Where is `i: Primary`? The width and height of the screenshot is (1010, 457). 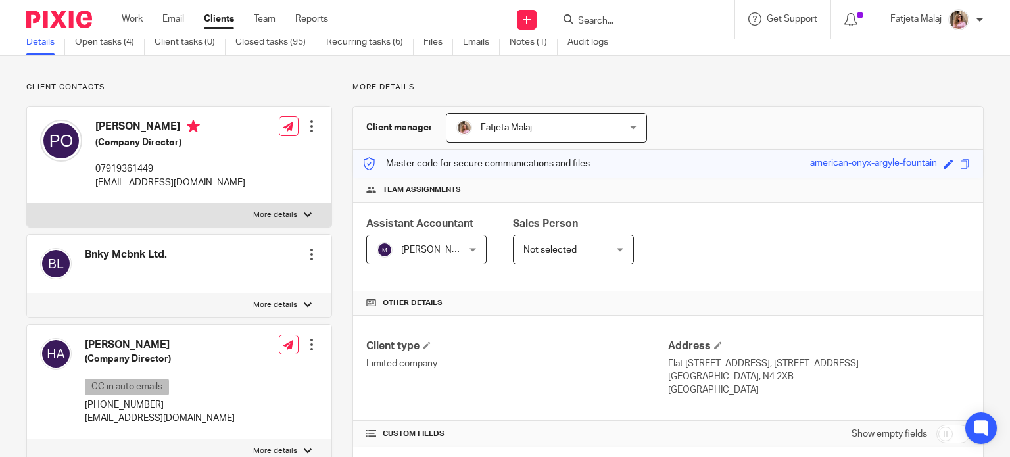
i: Primary is located at coordinates (193, 126).